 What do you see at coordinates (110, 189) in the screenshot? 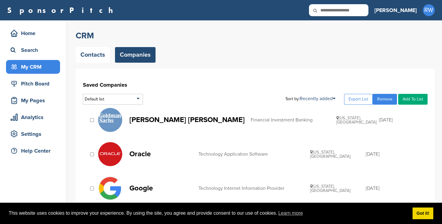
I see `img: Bwupxdxo 400x400` at bounding box center [110, 189].